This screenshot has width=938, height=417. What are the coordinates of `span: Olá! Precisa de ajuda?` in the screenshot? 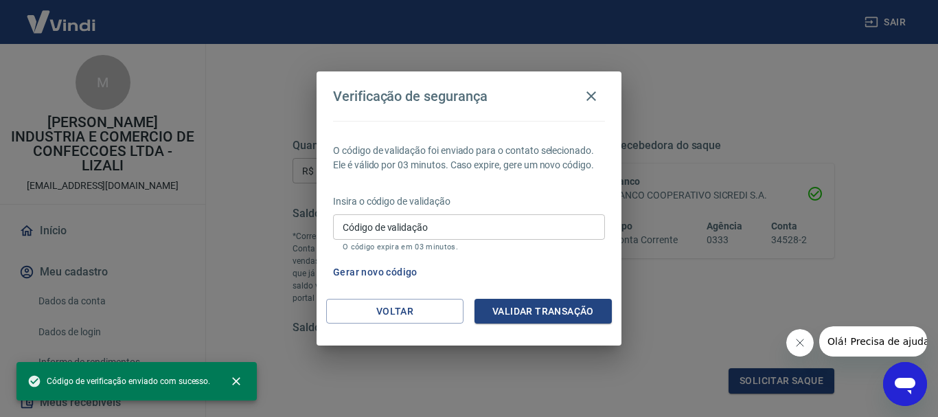 It's located at (62, 15).